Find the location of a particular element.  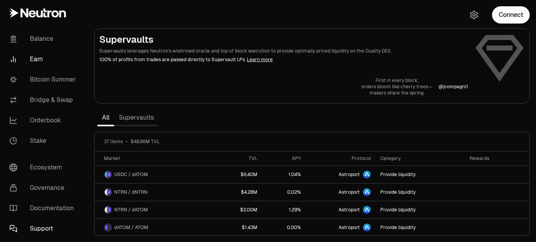

a: Orderbook is located at coordinates (44, 120).